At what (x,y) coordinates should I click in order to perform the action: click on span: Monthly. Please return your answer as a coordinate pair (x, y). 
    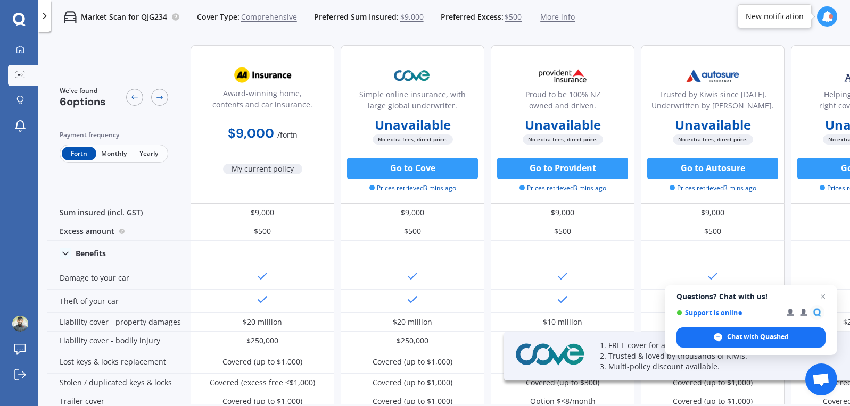
    Looking at the image, I should click on (113, 154).